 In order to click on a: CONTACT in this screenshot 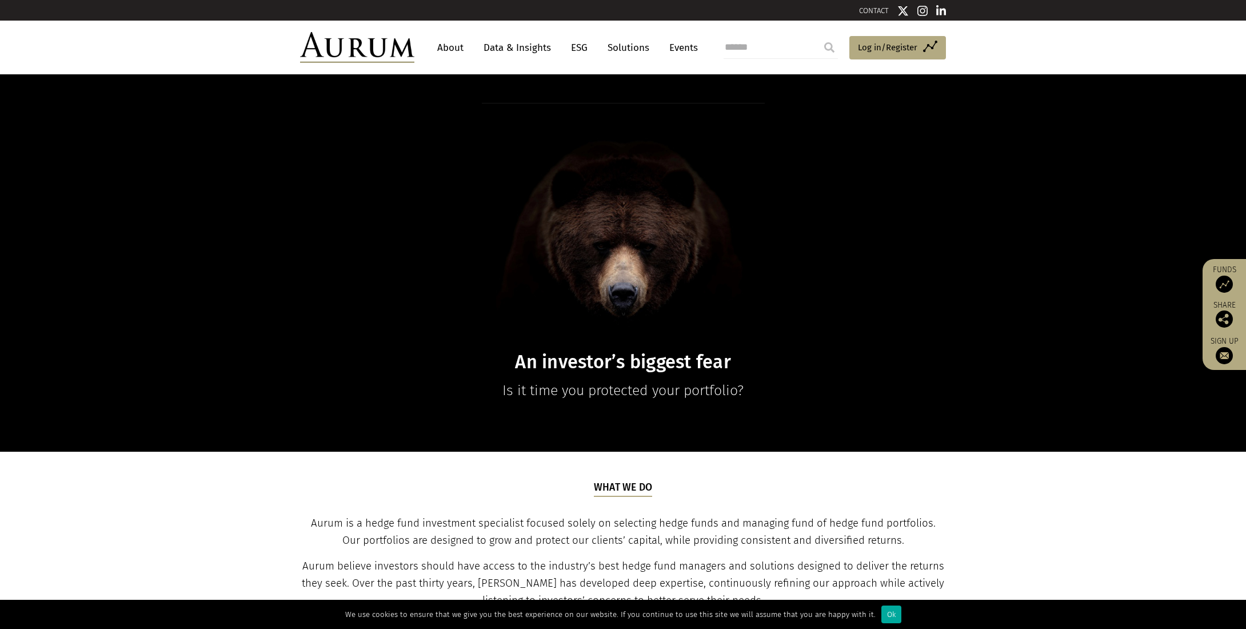, I will do `click(874, 10)`.